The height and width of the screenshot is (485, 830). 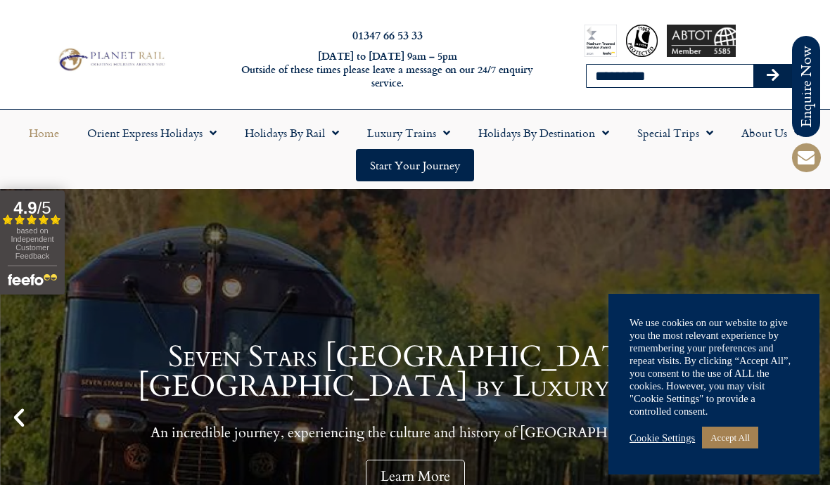 I want to click on a: Orient Express Holidays, so click(x=152, y=133).